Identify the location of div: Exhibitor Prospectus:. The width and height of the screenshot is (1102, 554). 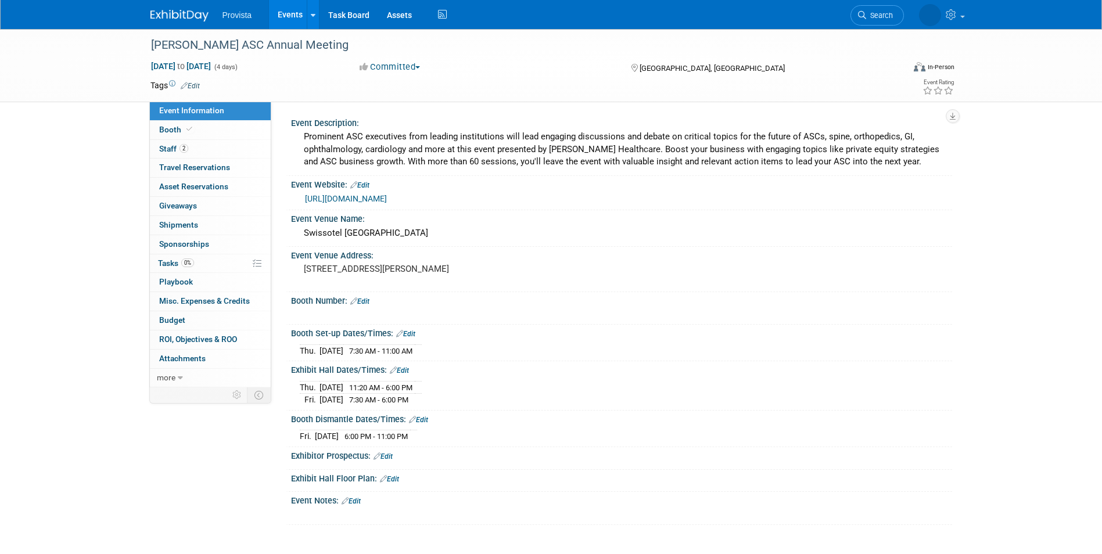
(622, 455).